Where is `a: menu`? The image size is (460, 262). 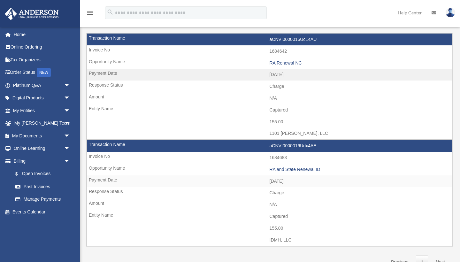 a: menu is located at coordinates (90, 14).